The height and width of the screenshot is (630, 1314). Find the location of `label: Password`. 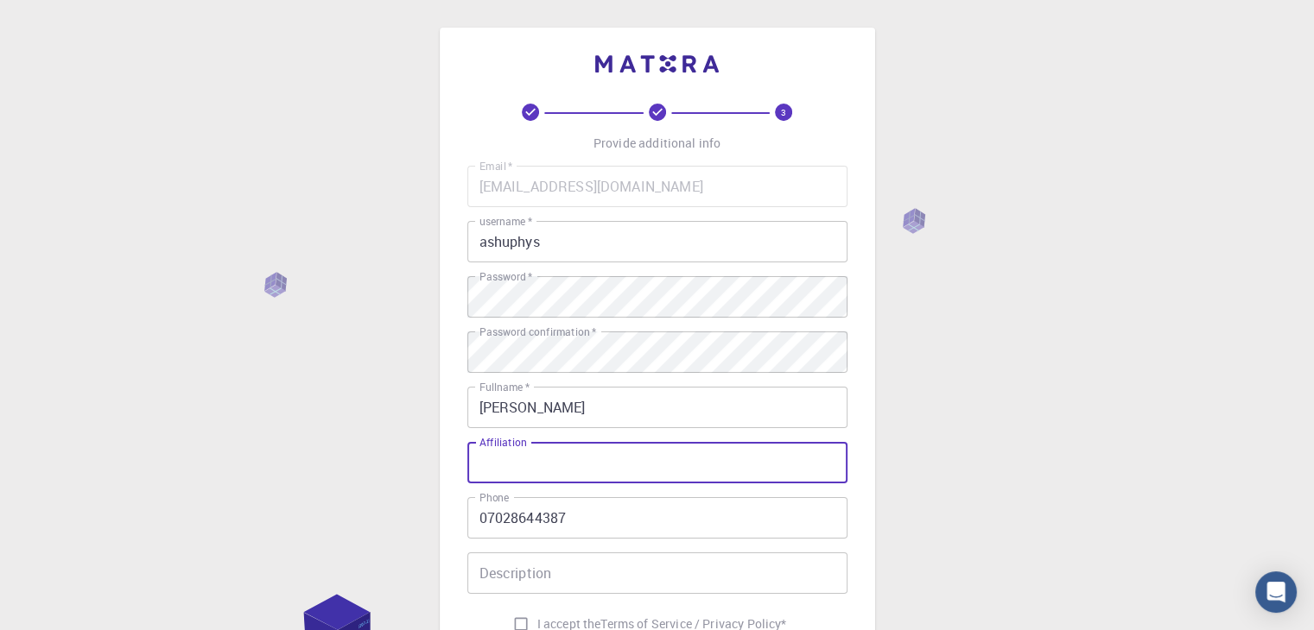

label: Password is located at coordinates (505, 276).